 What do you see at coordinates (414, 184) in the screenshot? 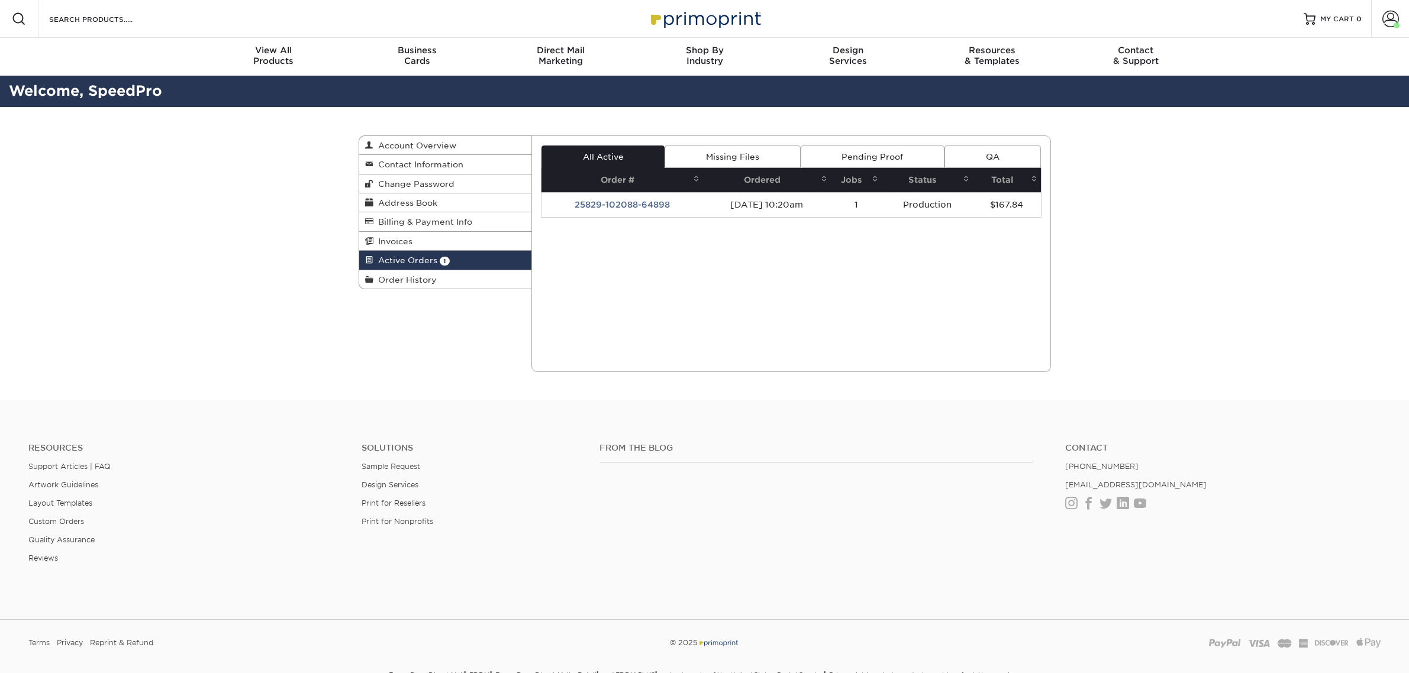
I see `span: Change Password` at bounding box center [414, 184].